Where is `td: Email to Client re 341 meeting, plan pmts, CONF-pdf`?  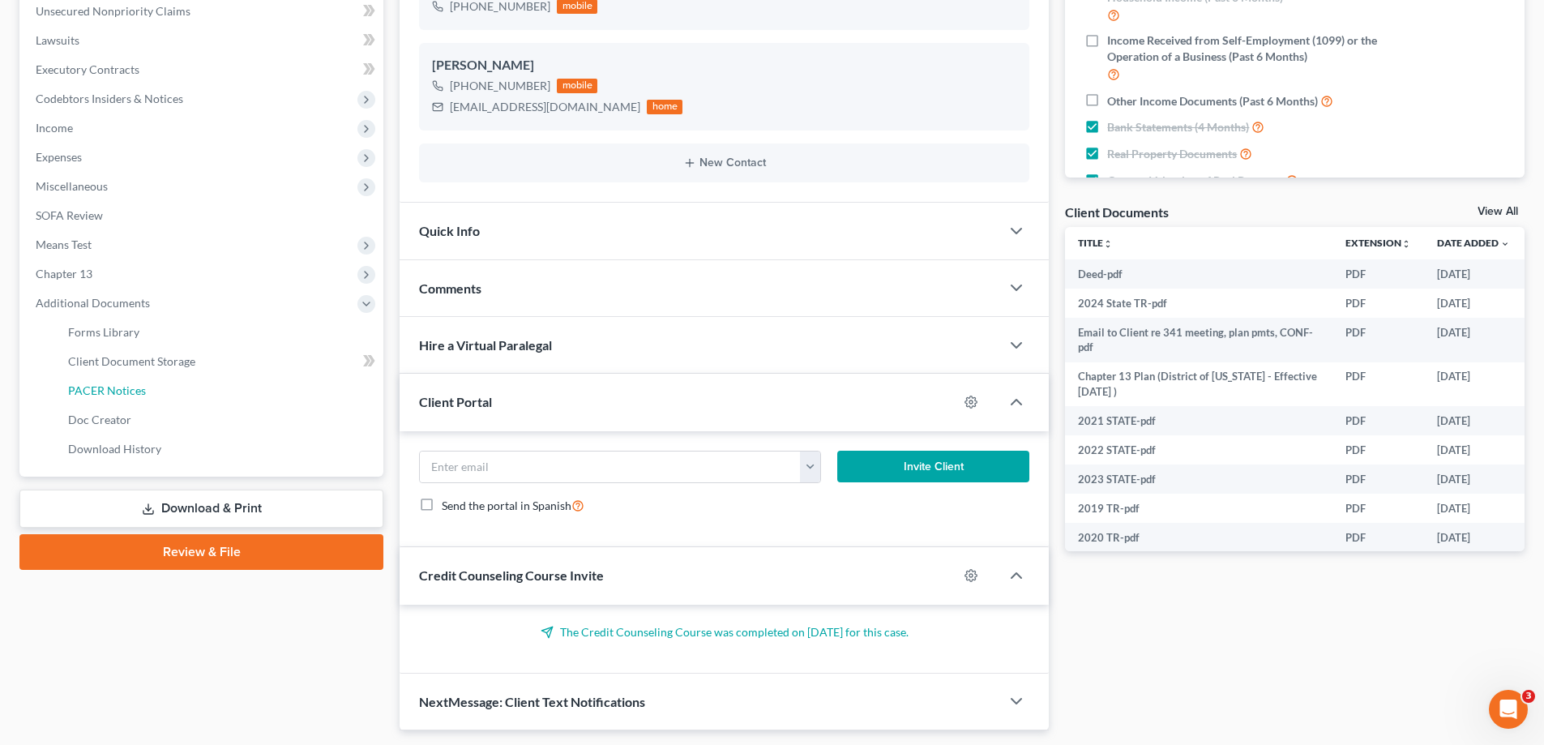 td: Email to Client re 341 meeting, plan pmts, CONF-pdf is located at coordinates (1199, 340).